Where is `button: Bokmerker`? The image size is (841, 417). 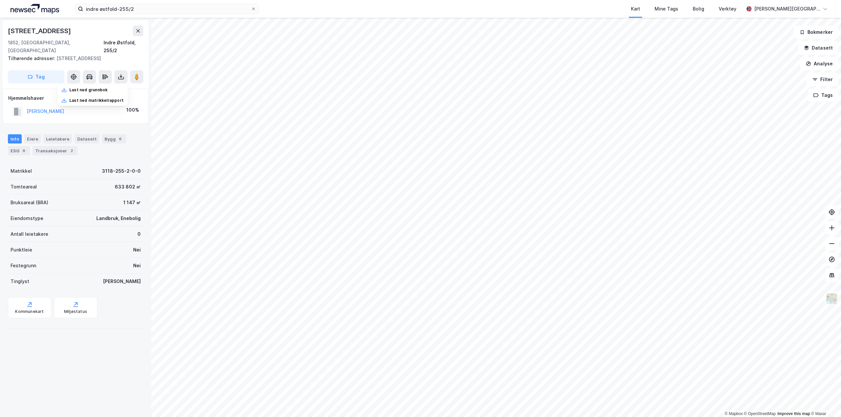 button: Bokmerker is located at coordinates (816, 32).